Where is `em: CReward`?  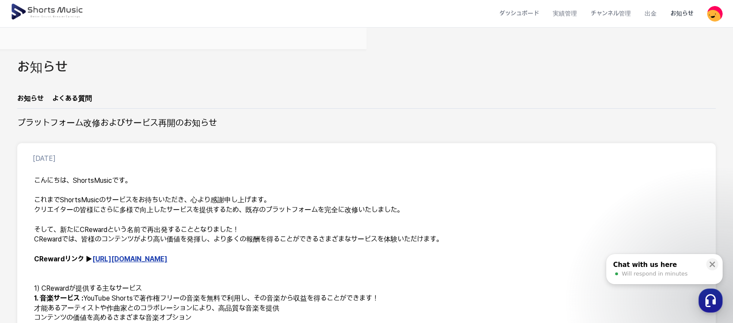 em: CReward is located at coordinates (94, 229).